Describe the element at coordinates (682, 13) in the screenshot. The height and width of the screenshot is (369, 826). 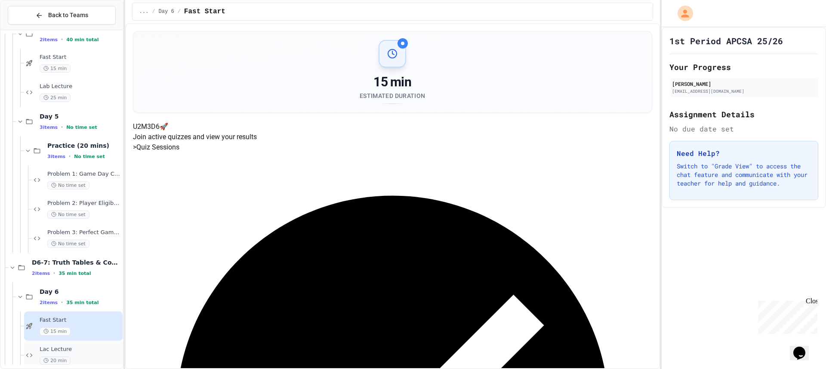
I see `div: My Account` at that location.